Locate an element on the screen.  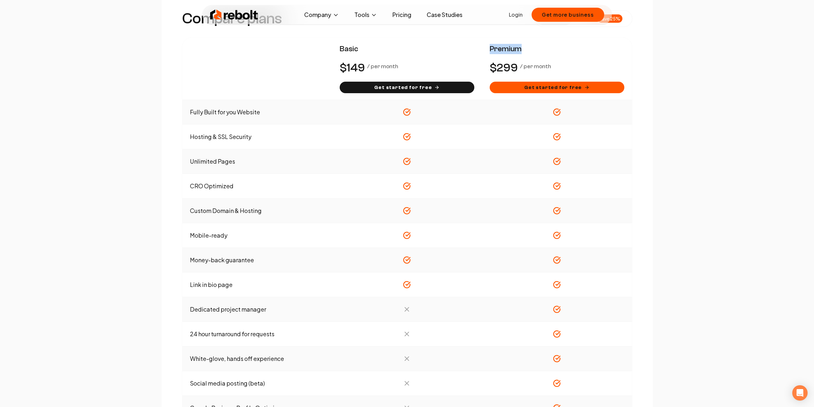
button: Get more business is located at coordinates (568, 15).